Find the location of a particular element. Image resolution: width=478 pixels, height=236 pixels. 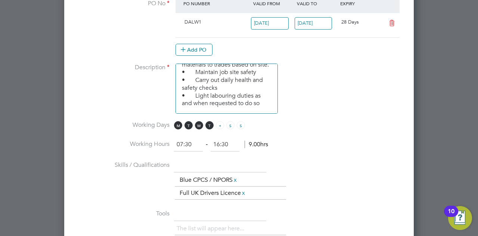

span: M is located at coordinates (178, 125).